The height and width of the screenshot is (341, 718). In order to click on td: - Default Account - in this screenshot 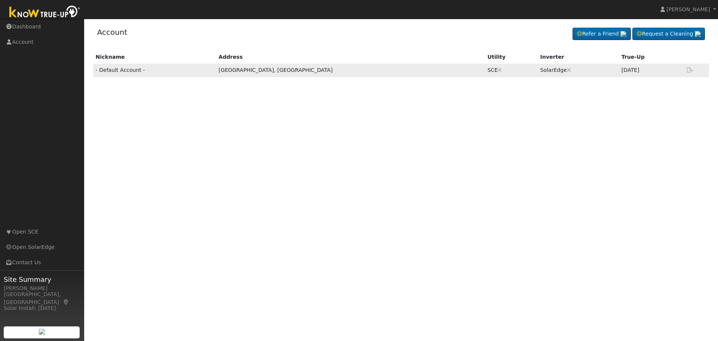, I will do `click(154, 70)`.